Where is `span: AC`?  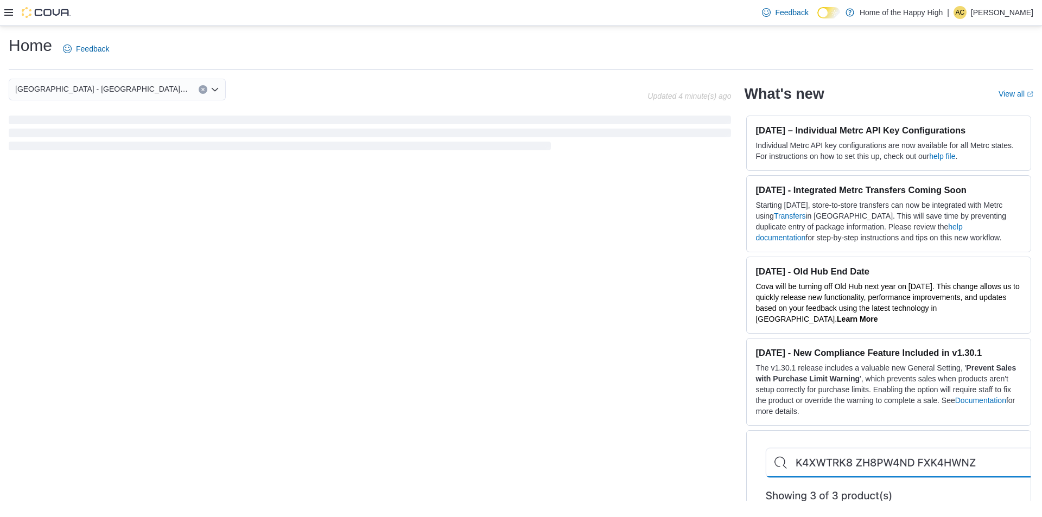
span: AC is located at coordinates (960, 12).